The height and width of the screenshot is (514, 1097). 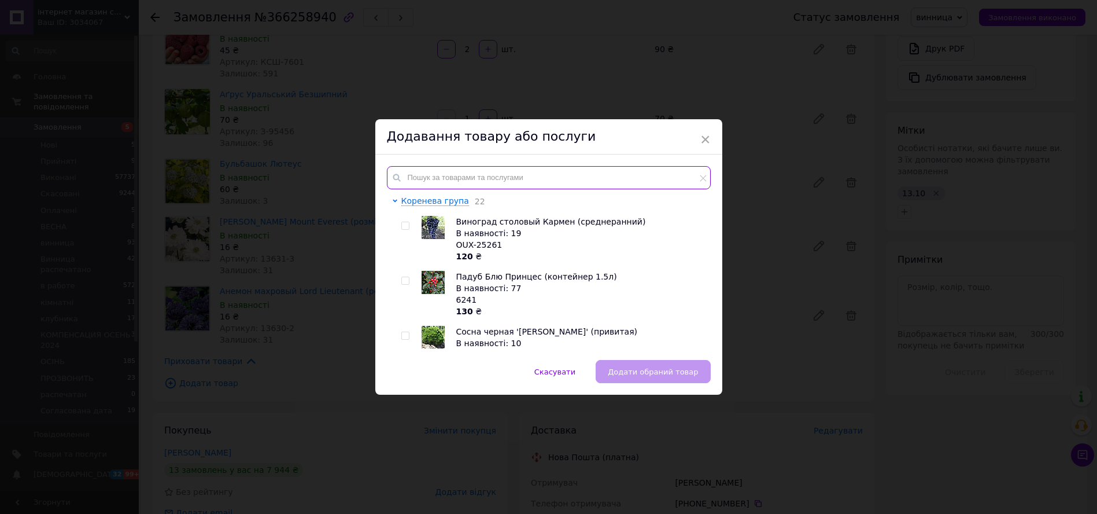 I want to click on img: Виноград столовый Кармен (среднеранний), so click(x=433, y=227).